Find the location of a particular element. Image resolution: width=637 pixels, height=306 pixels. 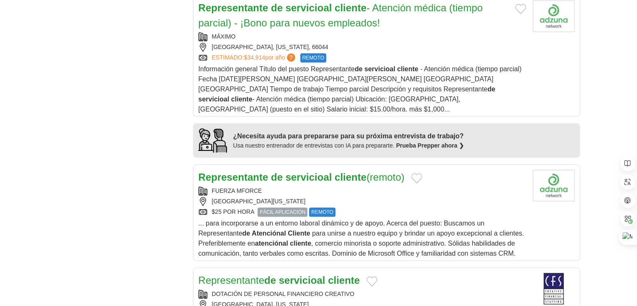

font: al Cliente is located at coordinates (295, 233).